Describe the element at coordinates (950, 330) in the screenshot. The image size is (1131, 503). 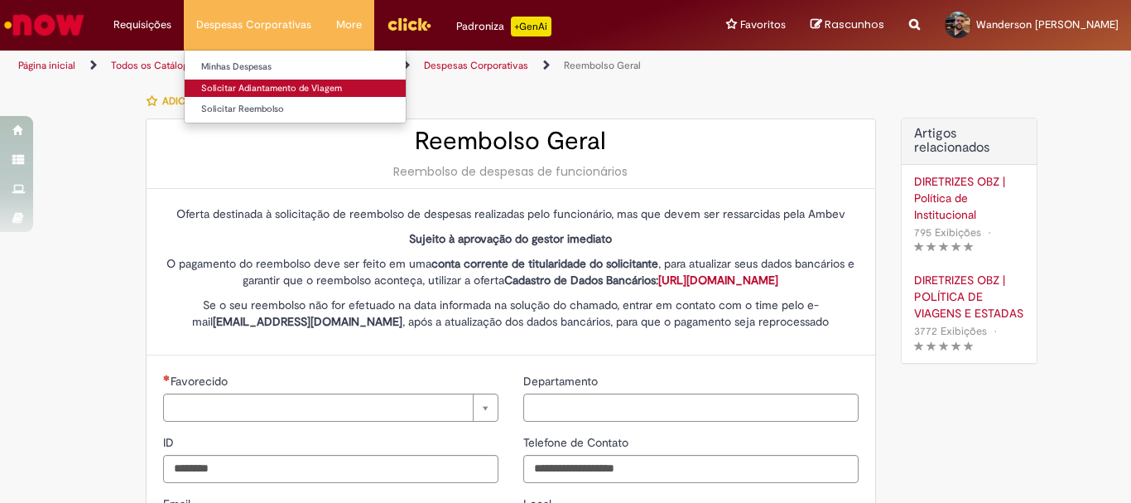
I see `span: 3772 Exibições` at that location.